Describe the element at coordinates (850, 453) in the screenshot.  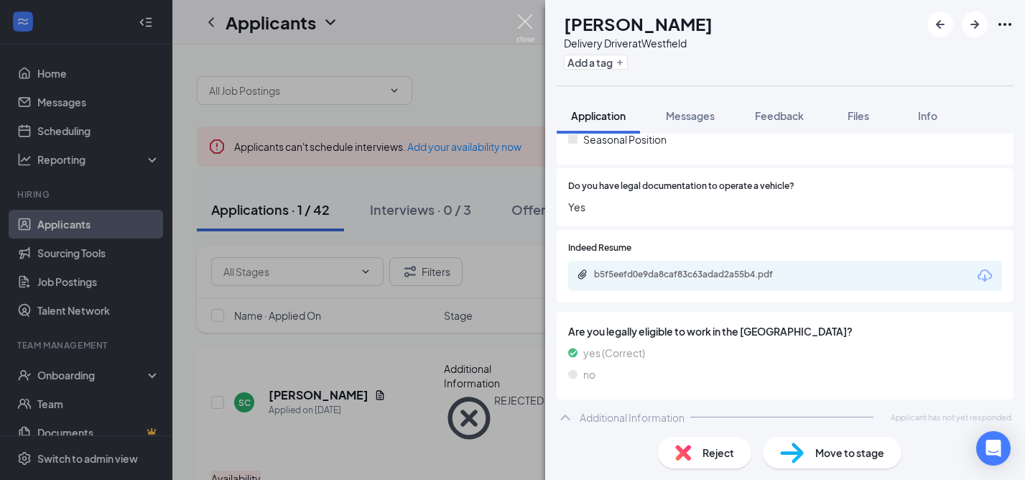
I see `span: Move to stage` at that location.